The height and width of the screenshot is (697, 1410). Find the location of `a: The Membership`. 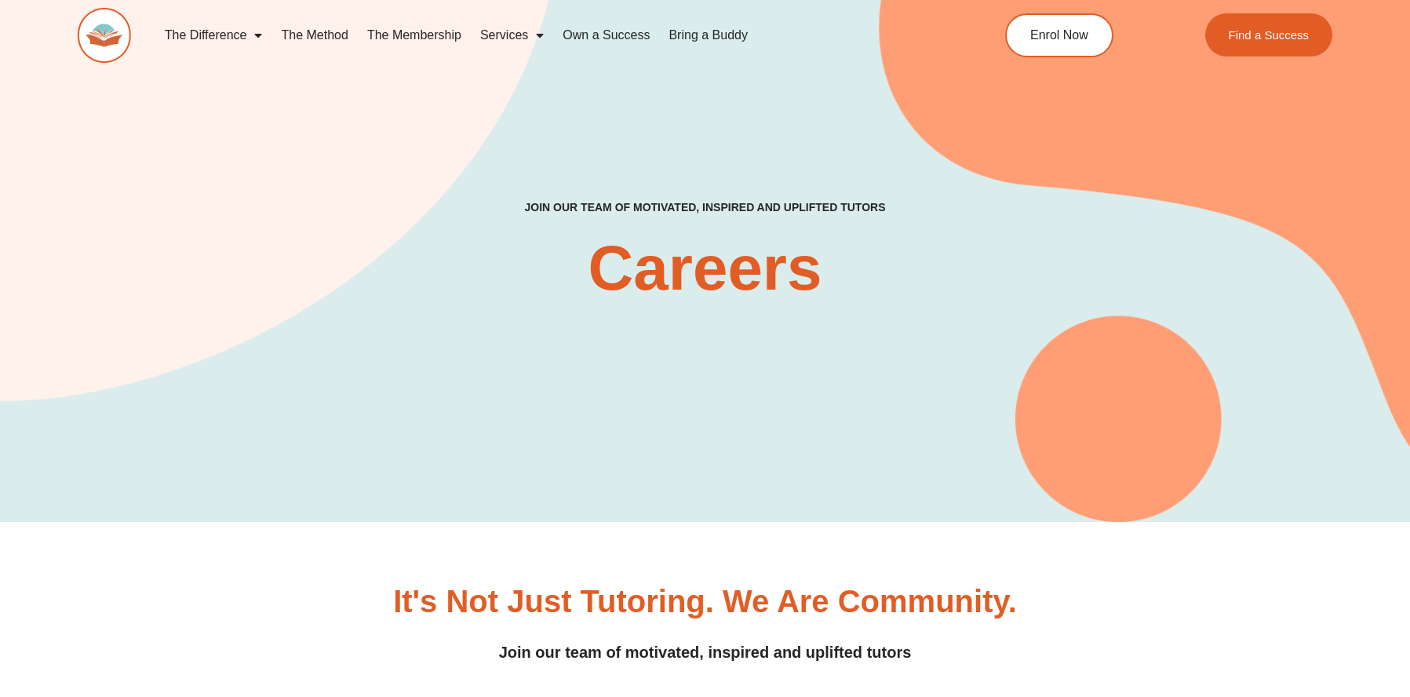

a: The Membership is located at coordinates (414, 35).